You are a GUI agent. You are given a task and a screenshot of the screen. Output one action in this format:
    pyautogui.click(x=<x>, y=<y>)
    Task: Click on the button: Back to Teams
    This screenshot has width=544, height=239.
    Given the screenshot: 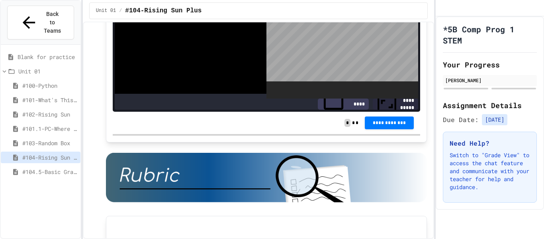 What is the action you would take?
    pyautogui.click(x=41, y=22)
    